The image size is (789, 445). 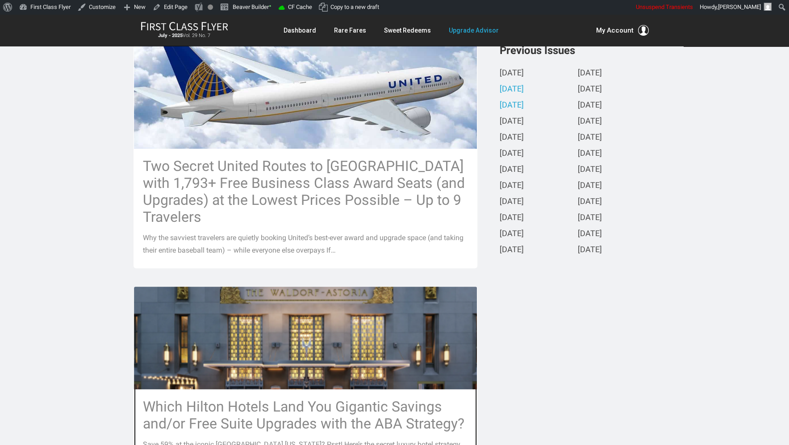 What do you see at coordinates (184, 36) in the screenshot?
I see `small: Vol. 29 No. 7` at bounding box center [184, 36].